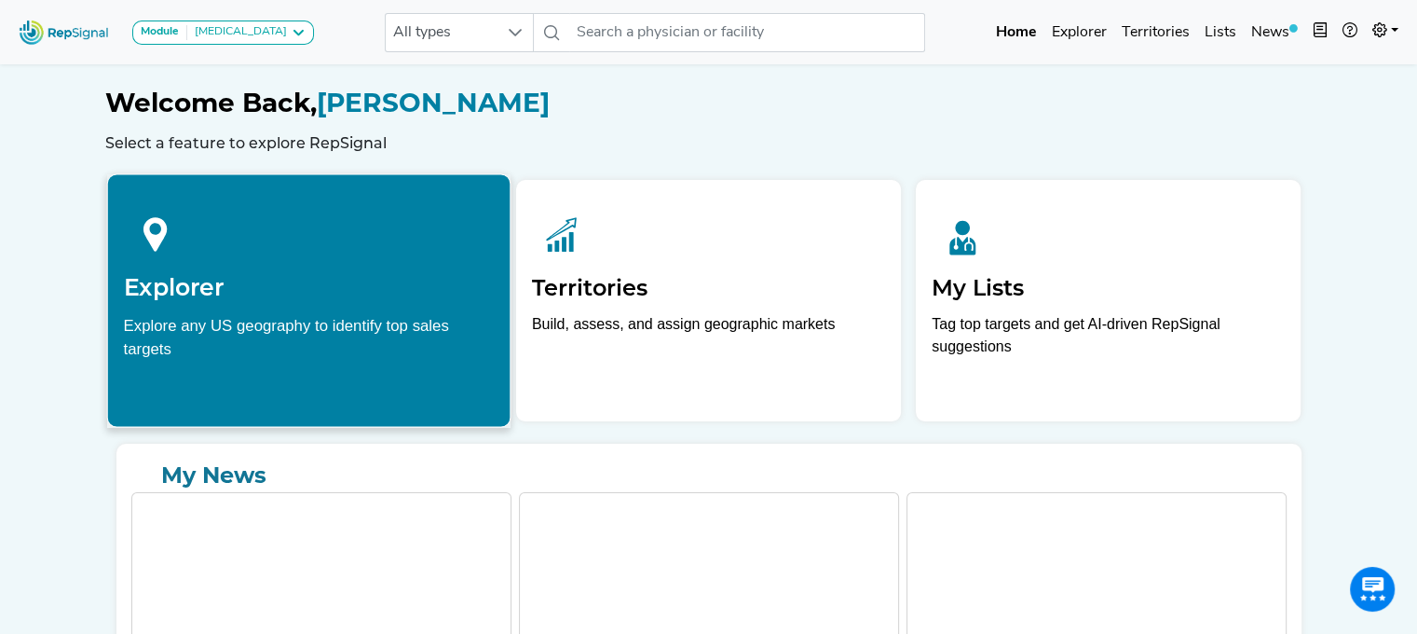 Image resolution: width=1417 pixels, height=634 pixels. What do you see at coordinates (211, 102) in the screenshot?
I see `span: Welcome Back,` at bounding box center [211, 102].